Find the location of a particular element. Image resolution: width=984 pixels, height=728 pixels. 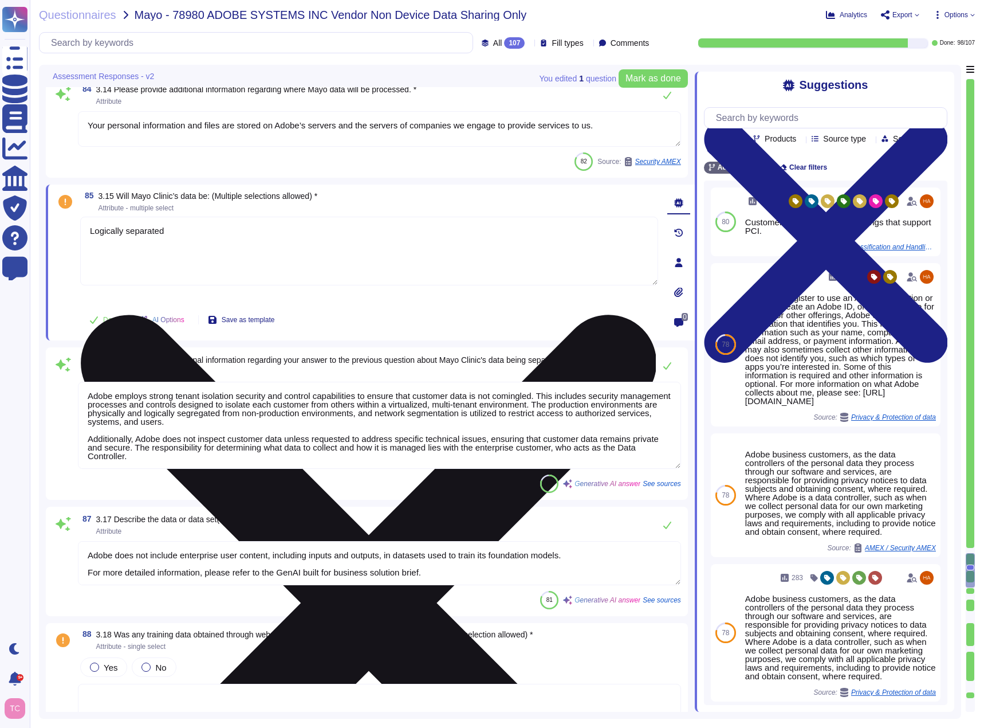

span: 82 is located at coordinates (584, 161).